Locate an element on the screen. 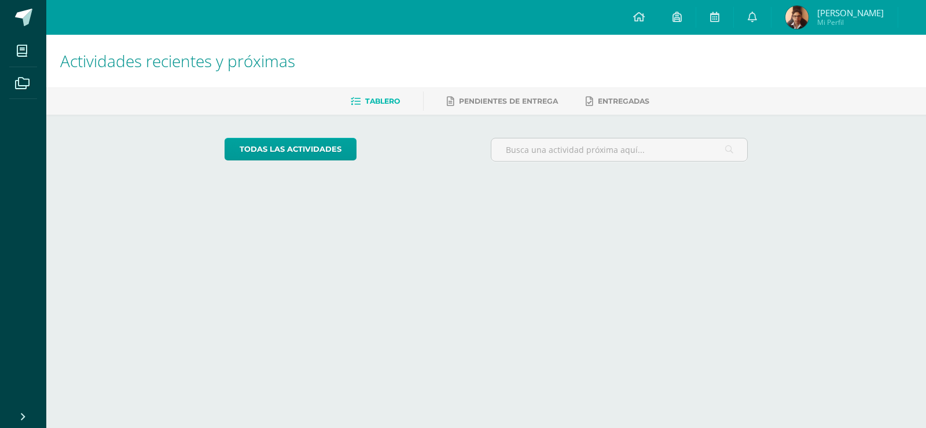 This screenshot has width=926, height=428. a: Pendientes de entrega is located at coordinates (502, 101).